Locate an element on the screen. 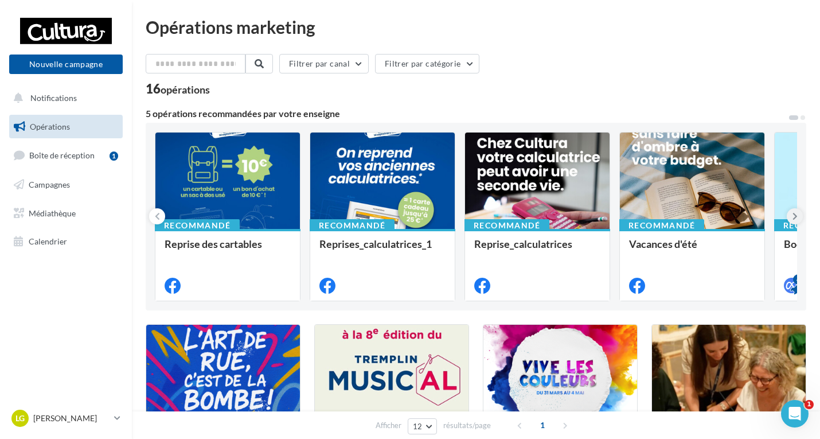  span: LG is located at coordinates (20, 418).